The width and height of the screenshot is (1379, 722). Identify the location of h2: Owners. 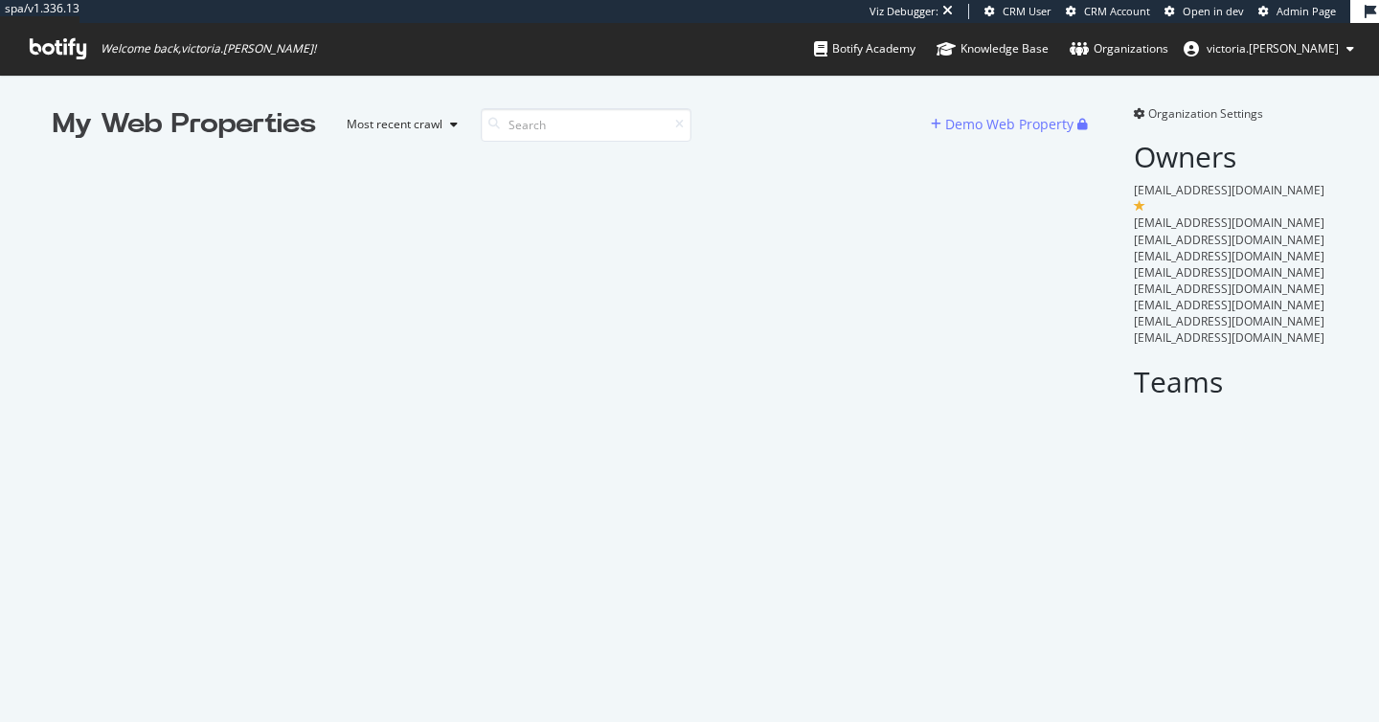
(1229, 156).